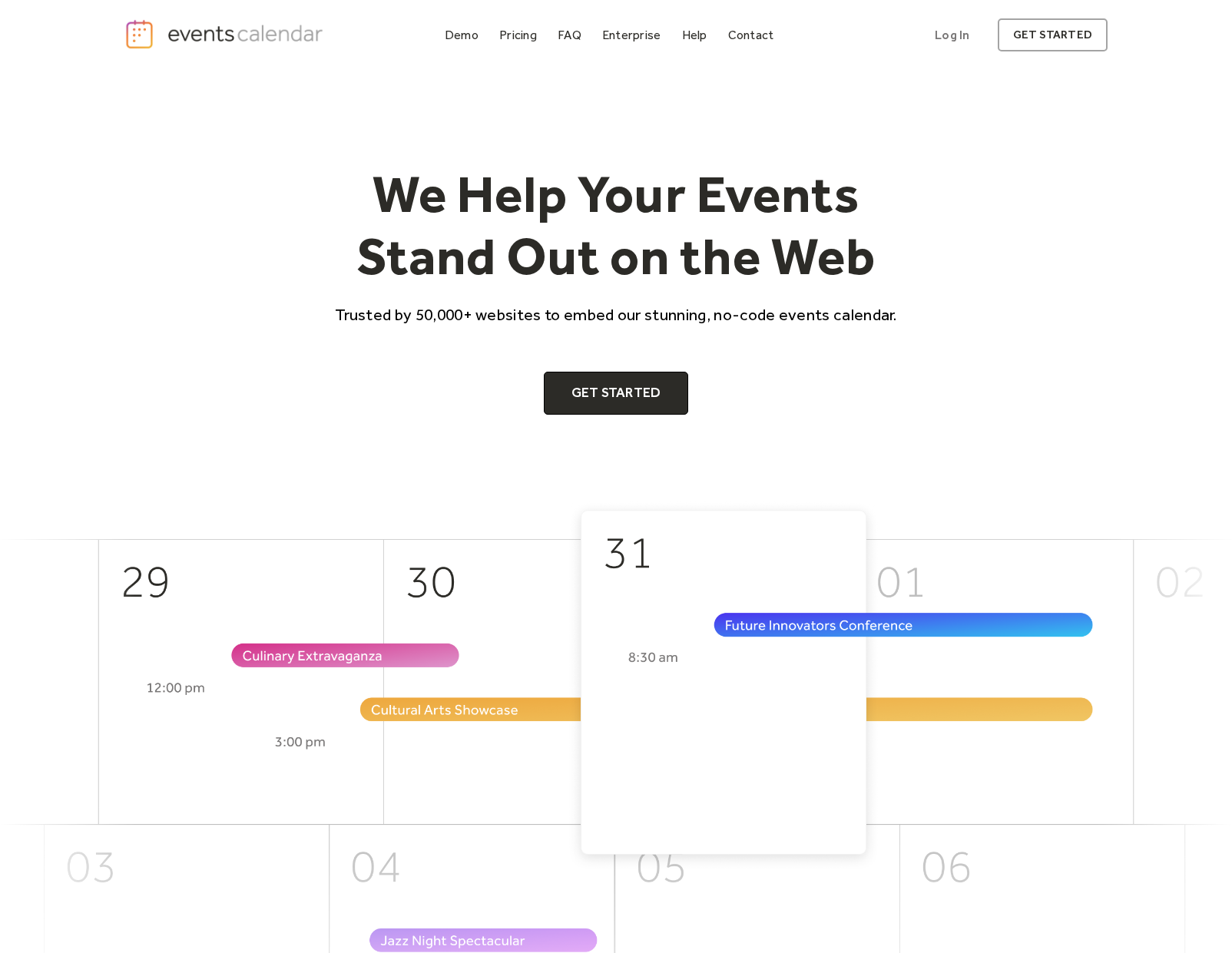 The height and width of the screenshot is (953, 1232). What do you see at coordinates (518, 35) in the screenshot?
I see `a: Pricing` at bounding box center [518, 35].